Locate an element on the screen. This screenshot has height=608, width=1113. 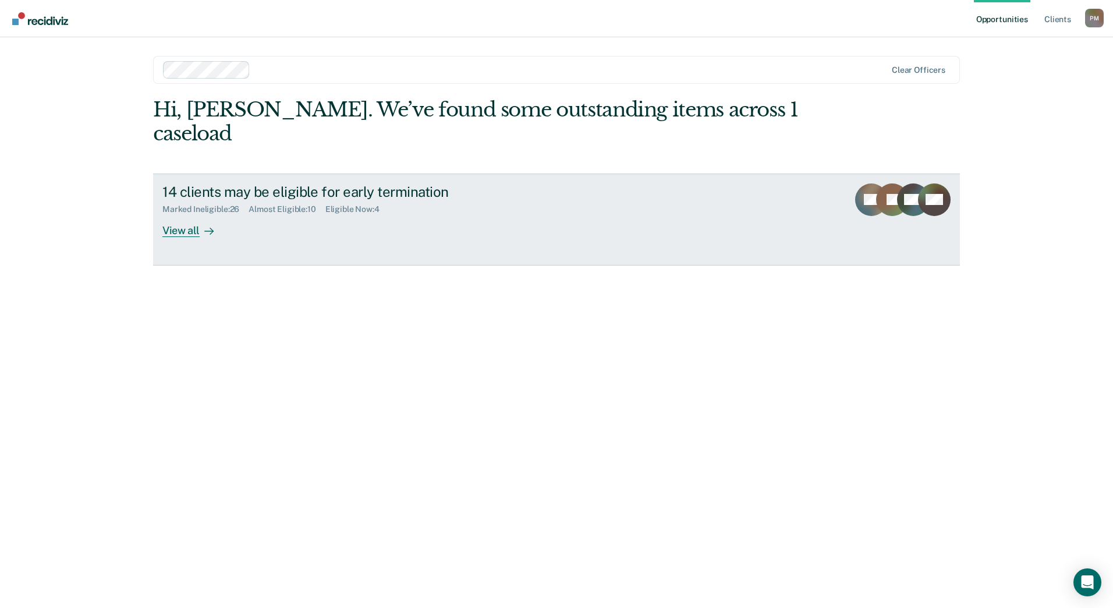
img: Recidiviz is located at coordinates (40, 19).